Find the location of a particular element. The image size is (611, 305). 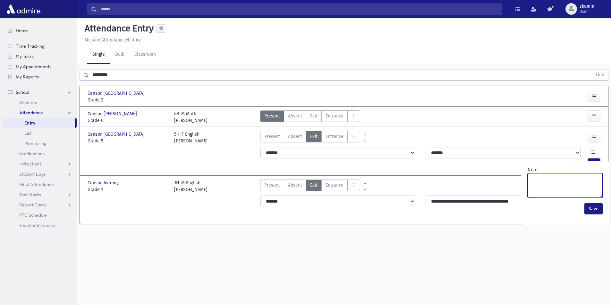

button: Find is located at coordinates (599, 75).